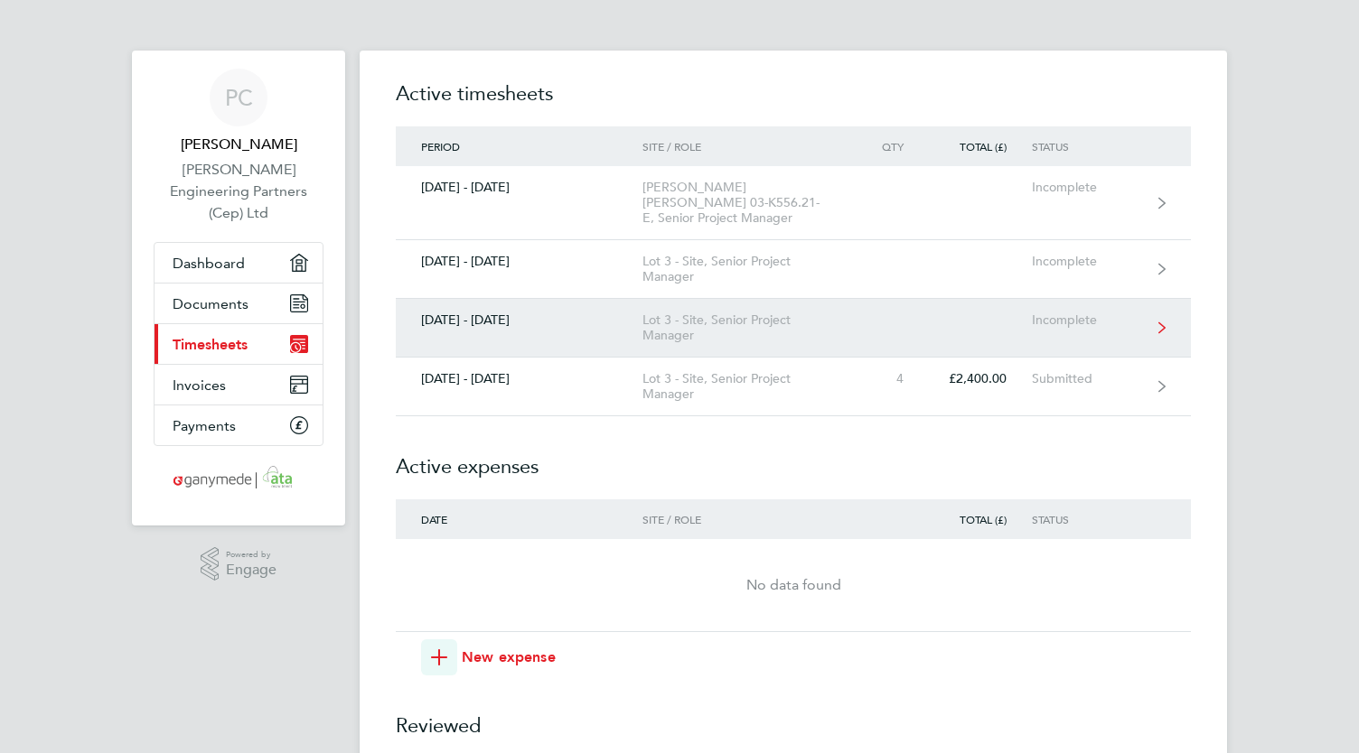 The image size is (1359, 753). What do you see at coordinates (239, 479) in the screenshot?
I see `img: ganymedesolutions-logo-retina.png` at bounding box center [239, 479].